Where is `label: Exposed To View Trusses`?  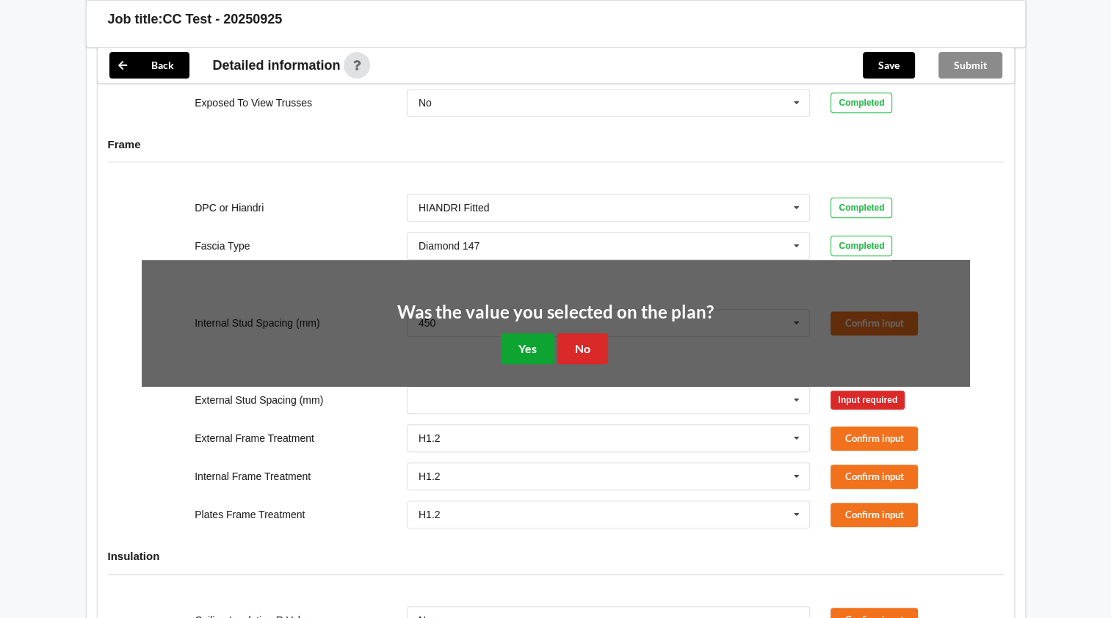
label: Exposed To View Trusses is located at coordinates (253, 103).